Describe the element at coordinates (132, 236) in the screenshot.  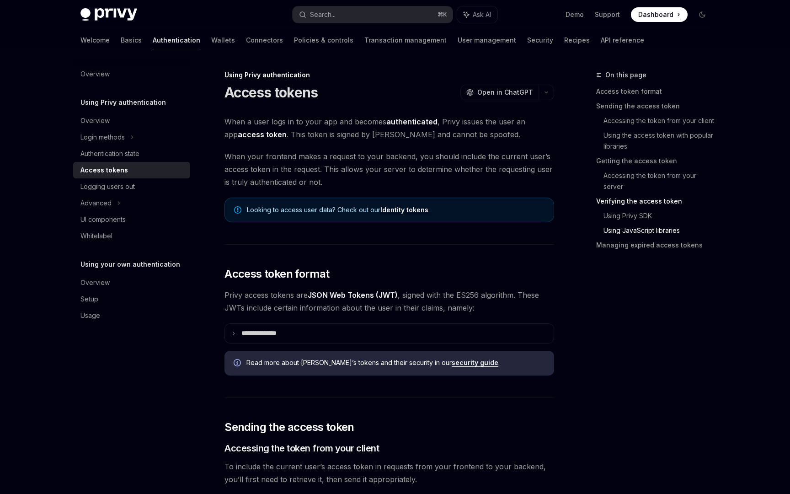
I see `a: Whitelabel` at that location.